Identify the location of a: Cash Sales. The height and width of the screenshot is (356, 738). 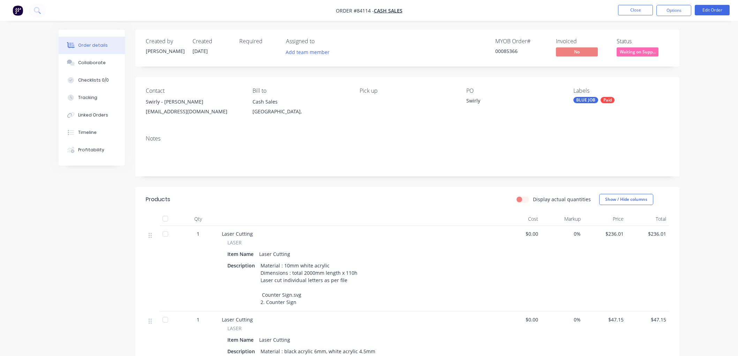
(388, 10).